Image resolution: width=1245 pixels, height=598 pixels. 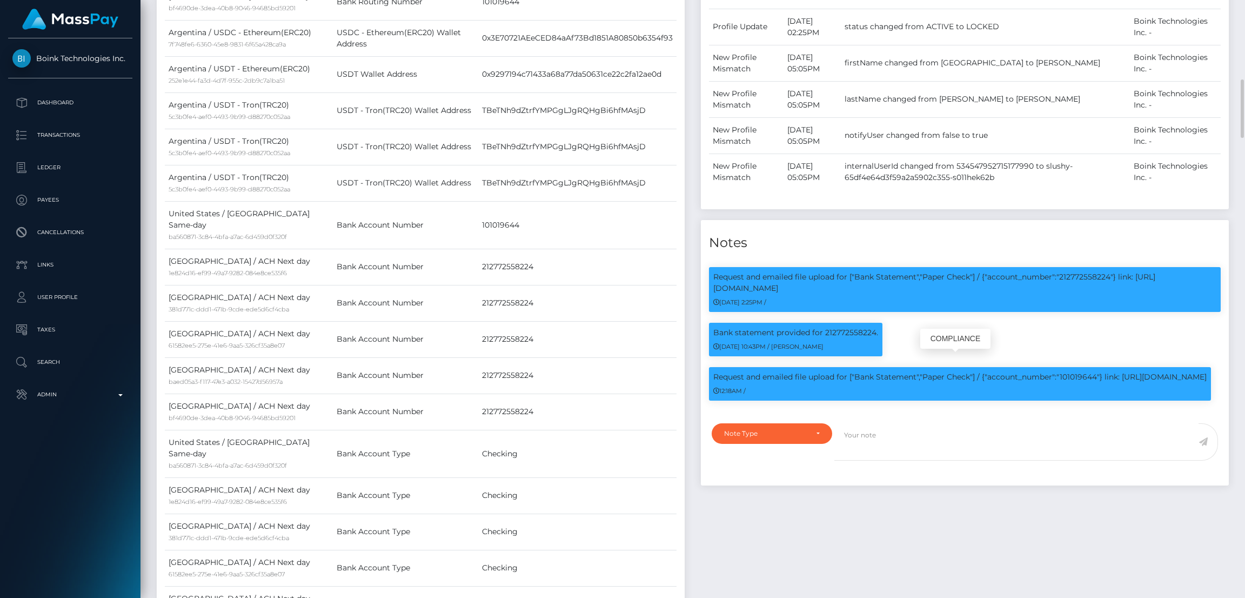 I want to click on span: Boink Technologies Inc., so click(x=70, y=58).